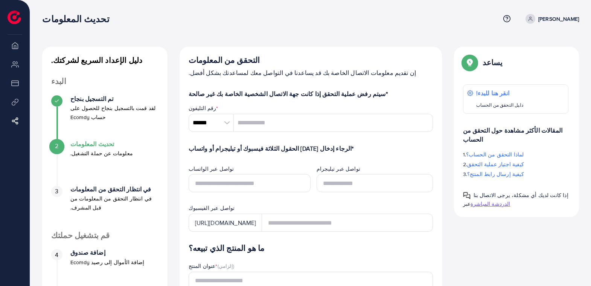 The height and width of the screenshot is (286, 591). I want to click on font: 2., so click(465, 164).